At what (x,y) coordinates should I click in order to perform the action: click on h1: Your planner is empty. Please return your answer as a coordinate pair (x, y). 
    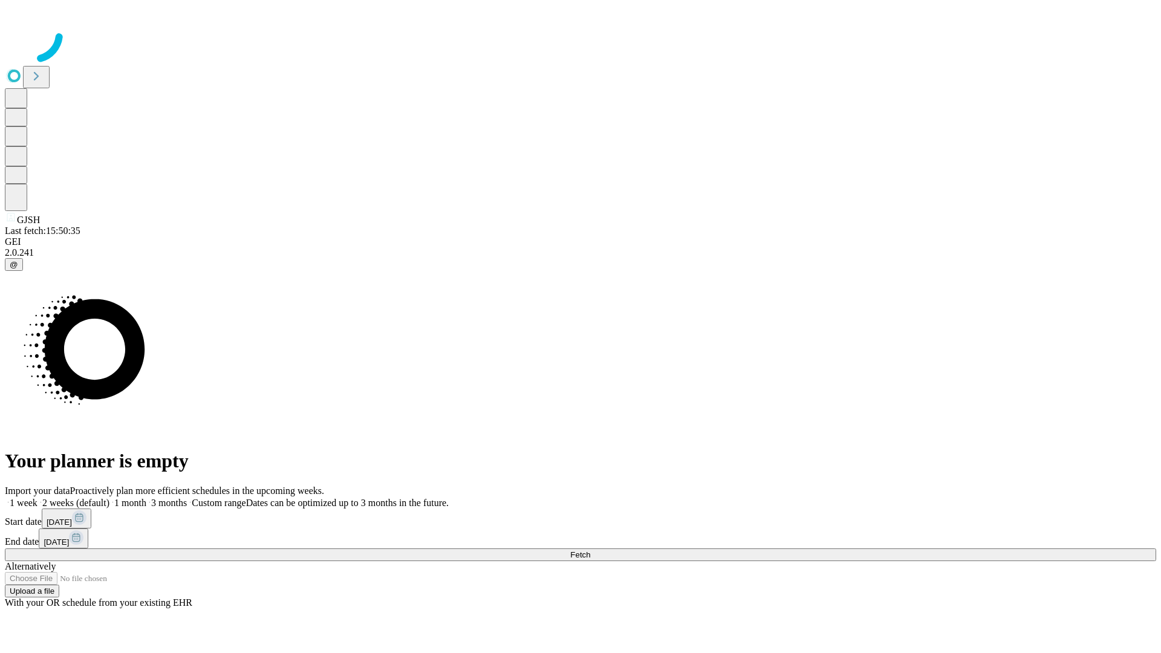
    Looking at the image, I should click on (581, 461).